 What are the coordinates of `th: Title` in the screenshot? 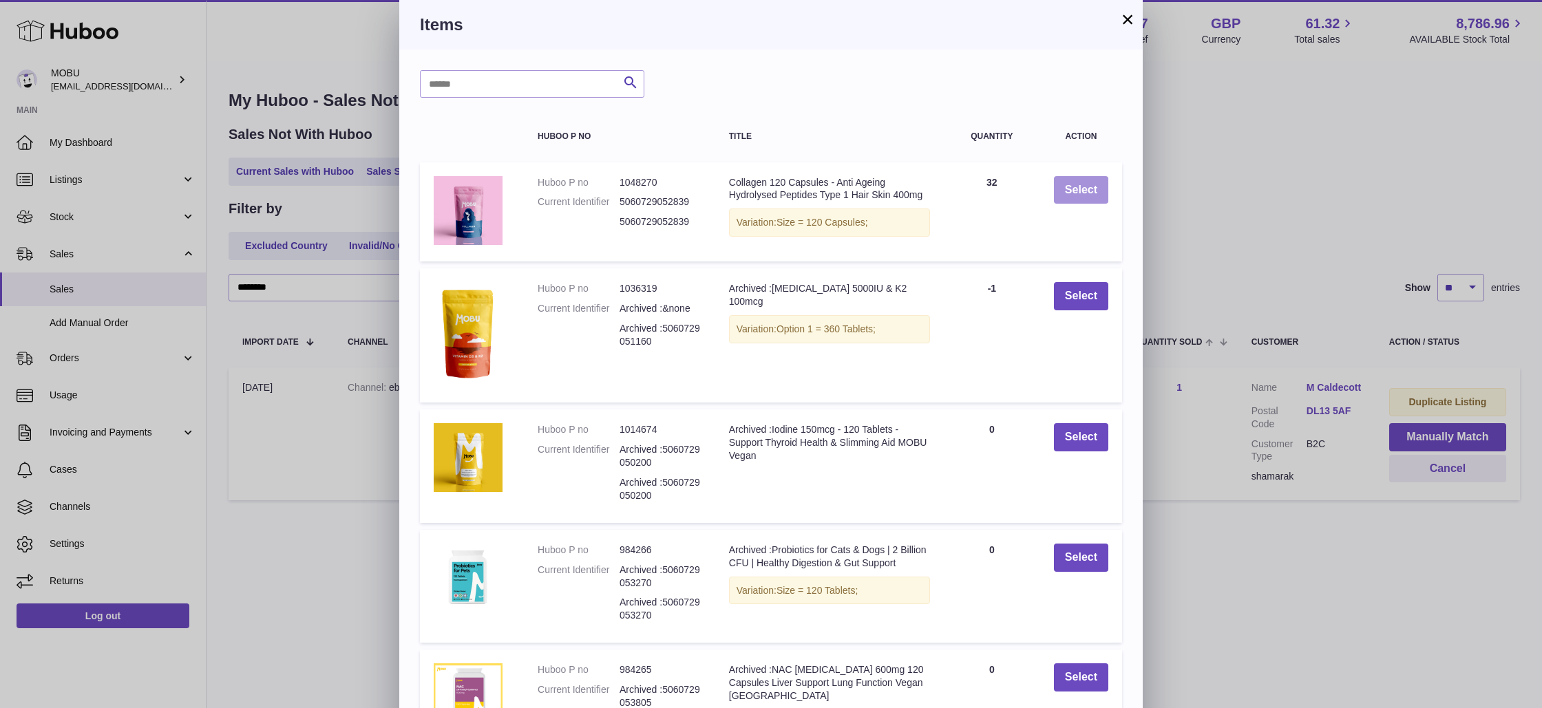 It's located at (830, 136).